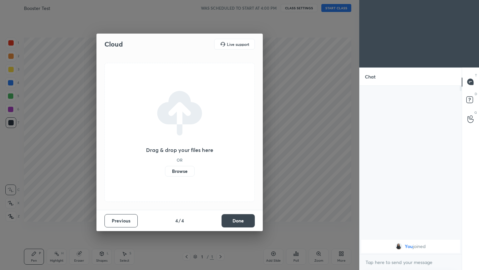 The height and width of the screenshot is (270, 479). Describe the element at coordinates (121, 221) in the screenshot. I see `button: Previous` at that location.